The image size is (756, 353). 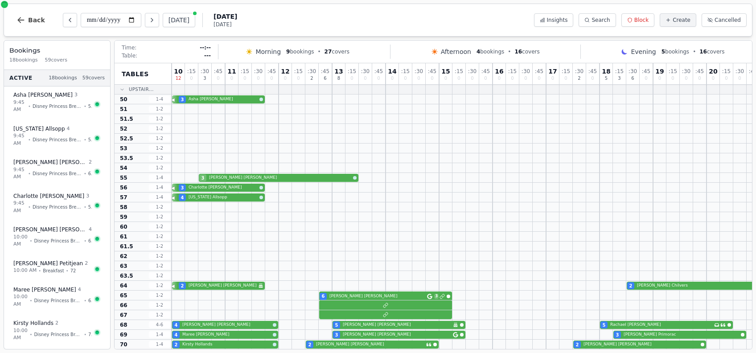 What do you see at coordinates (70, 20) in the screenshot?
I see `button: Previous day` at bounding box center [70, 20].